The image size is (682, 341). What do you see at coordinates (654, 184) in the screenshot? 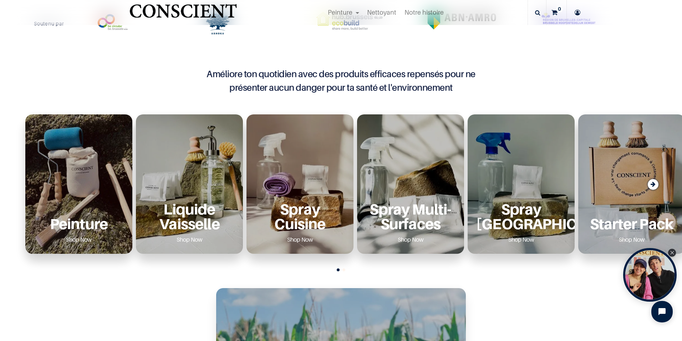
I see `div: Next slide` at bounding box center [654, 184].